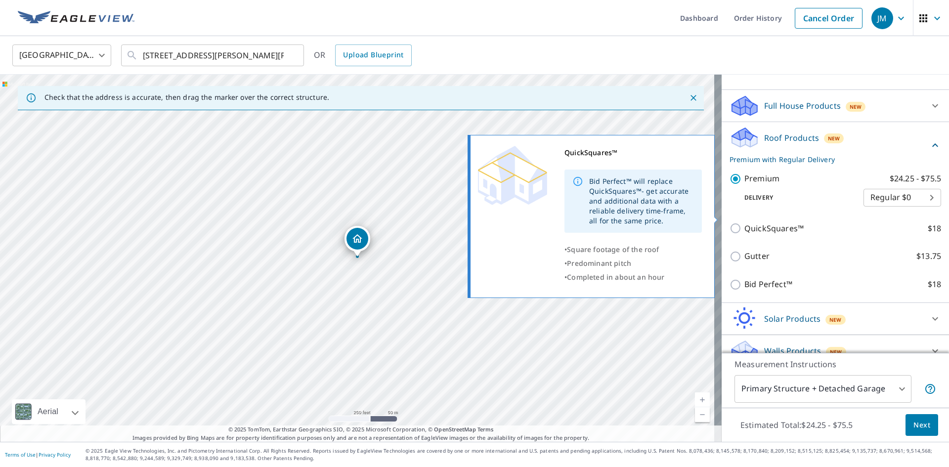 This screenshot has height=467, width=949. What do you see at coordinates (791, 138) in the screenshot?
I see `p: Roof Products` at bounding box center [791, 138].